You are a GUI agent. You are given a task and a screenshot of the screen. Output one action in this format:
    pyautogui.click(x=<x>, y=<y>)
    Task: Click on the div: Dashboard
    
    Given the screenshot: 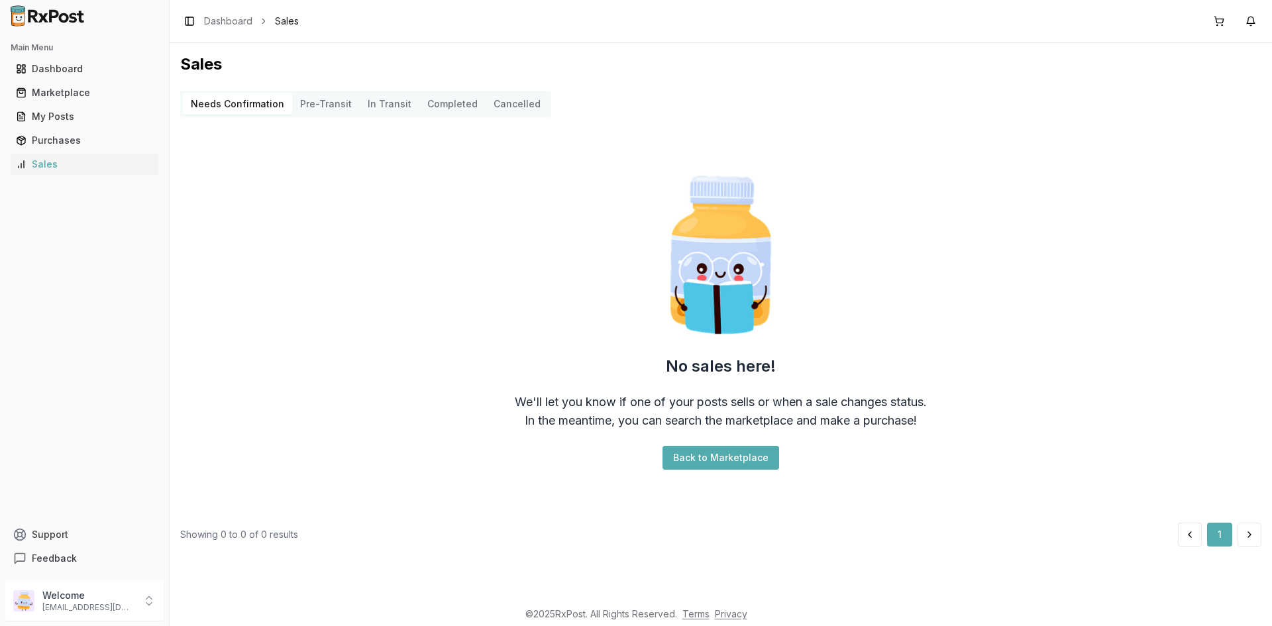 What is the action you would take?
    pyautogui.click(x=84, y=69)
    